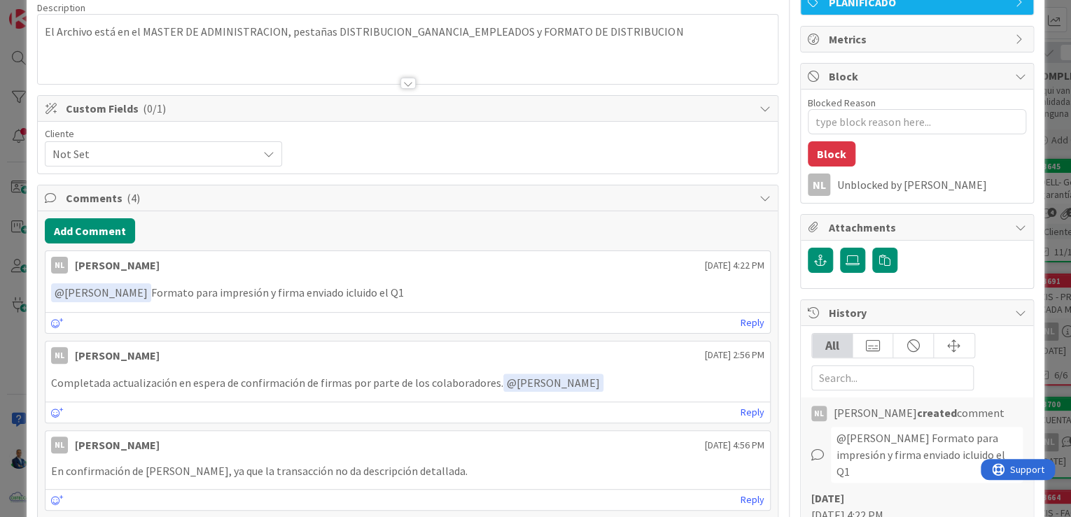 The height and width of the screenshot is (517, 1071). What do you see at coordinates (918, 227) in the screenshot?
I see `span: Attachments` at bounding box center [918, 227].